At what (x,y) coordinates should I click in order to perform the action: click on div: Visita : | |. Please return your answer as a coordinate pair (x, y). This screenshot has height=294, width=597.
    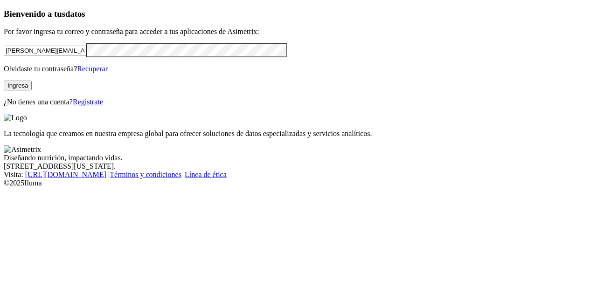
    Looking at the image, I should click on (299, 175).